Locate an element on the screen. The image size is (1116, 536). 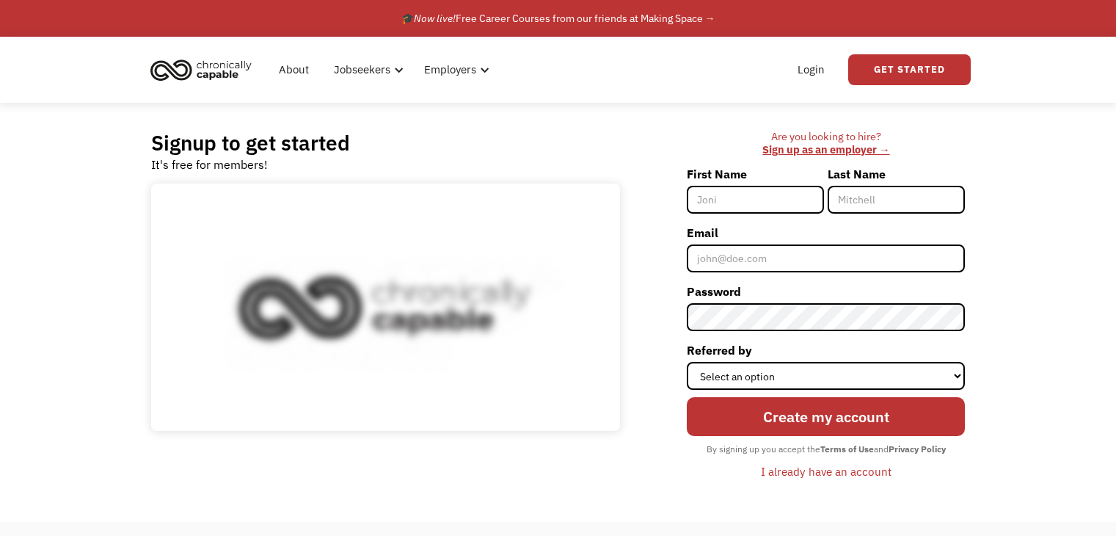
div: I already have an account is located at coordinates (826, 471).